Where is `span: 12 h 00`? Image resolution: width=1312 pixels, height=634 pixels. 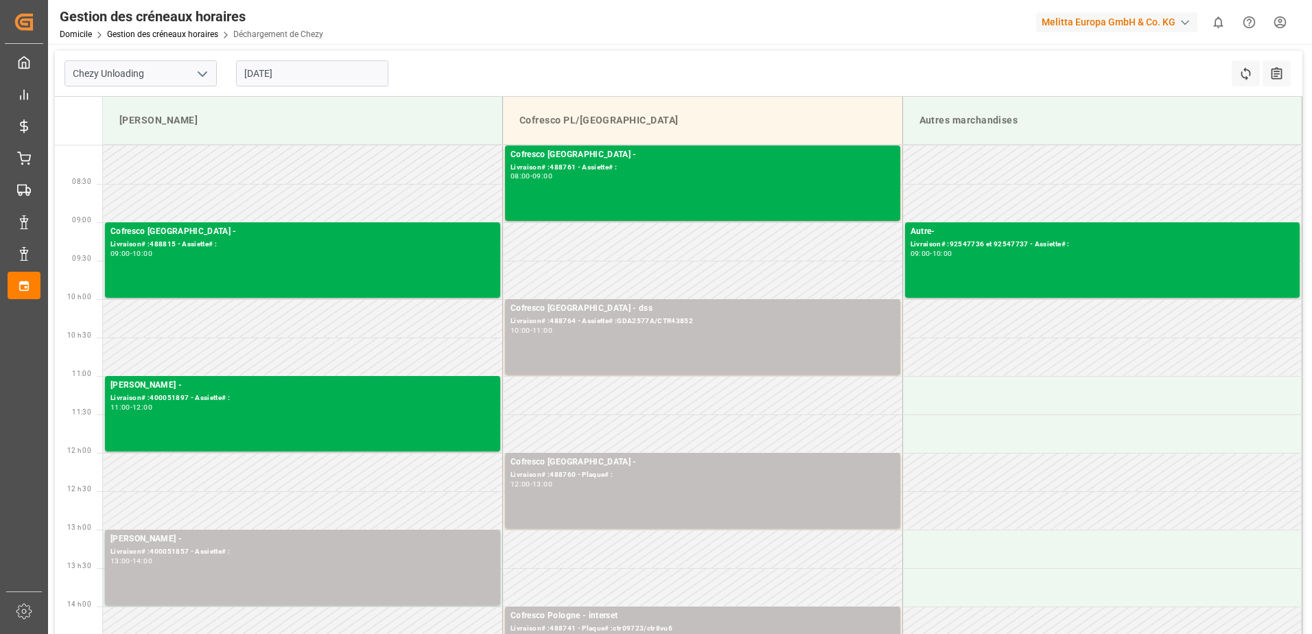 span: 12 h 00 is located at coordinates (79, 450).